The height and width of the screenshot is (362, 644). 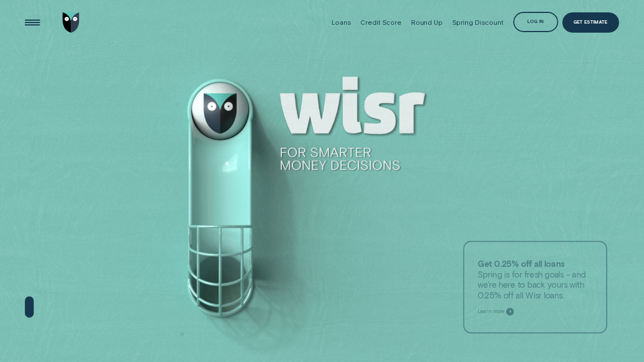 What do you see at coordinates (535, 22) in the screenshot?
I see `button: Log in` at bounding box center [535, 22].